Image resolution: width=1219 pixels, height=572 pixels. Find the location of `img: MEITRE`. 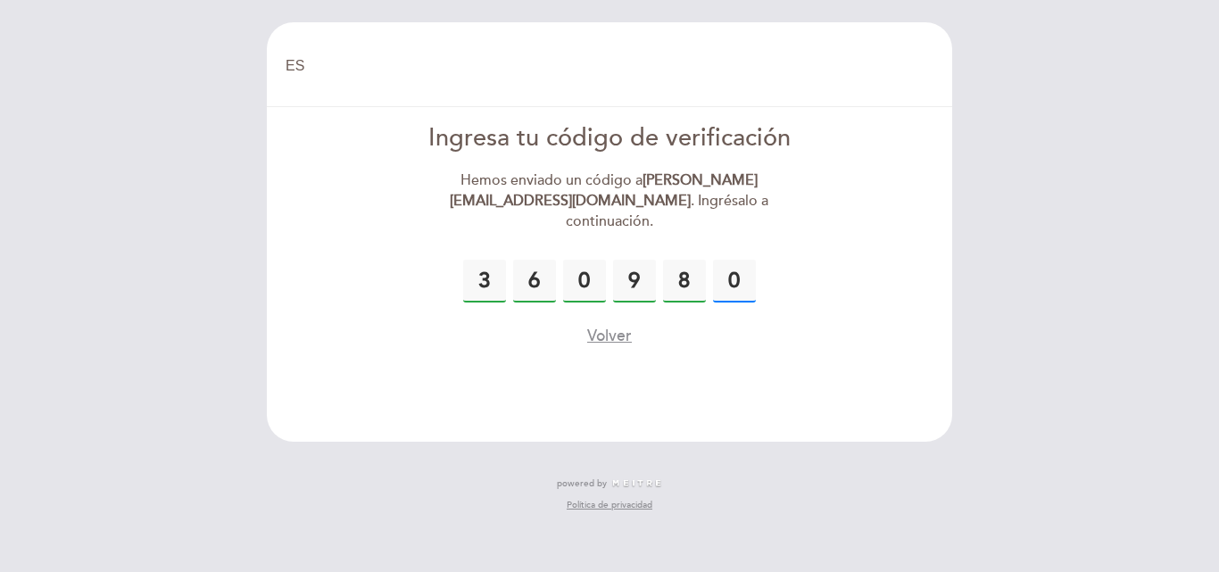

img: MEITRE is located at coordinates (636, 484).